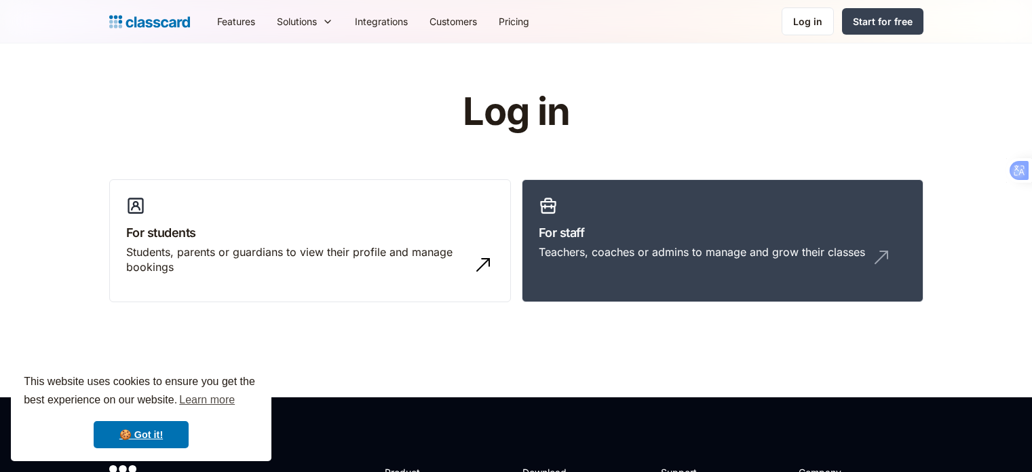  I want to click on div: cookieconsent, so click(141, 411).